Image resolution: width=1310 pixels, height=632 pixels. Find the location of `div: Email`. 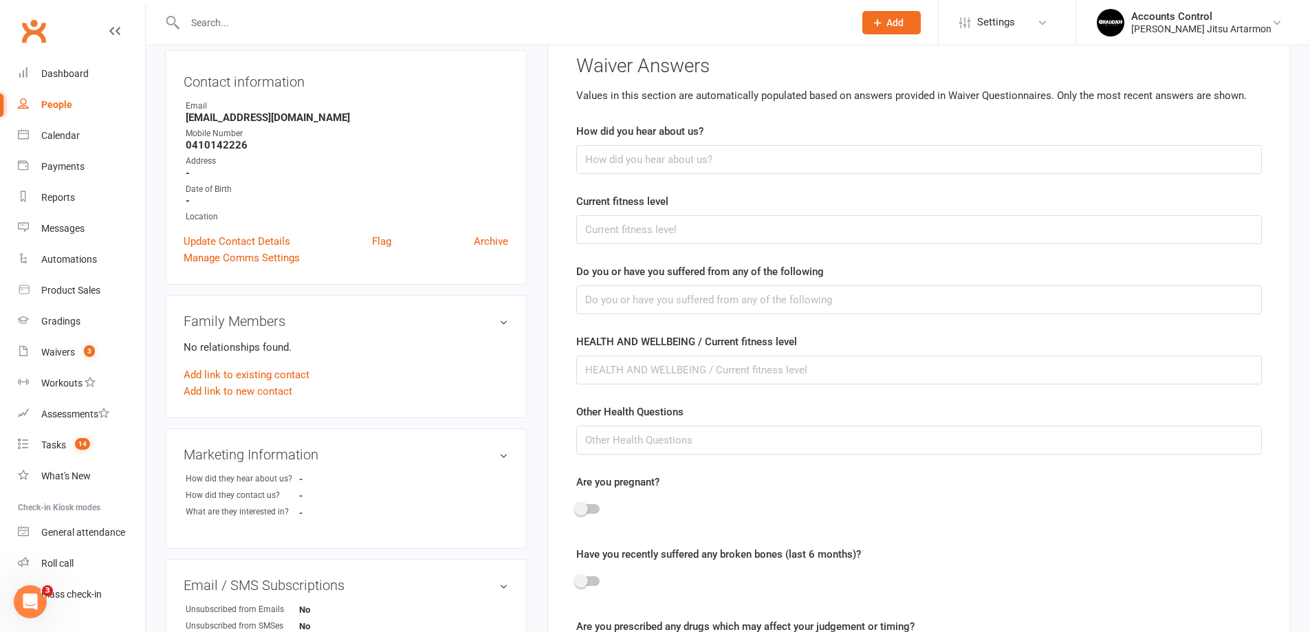

div: Email is located at coordinates (346, 106).